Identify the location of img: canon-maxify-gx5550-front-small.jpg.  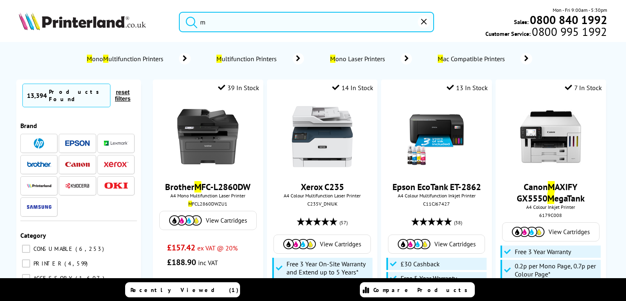
(551, 137).